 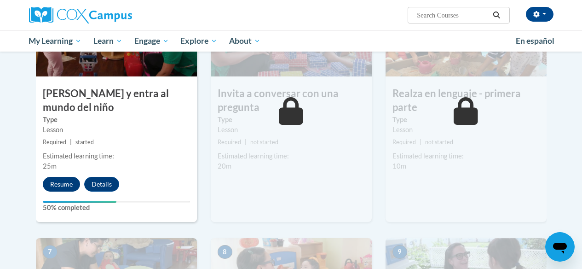 I want to click on a: My Learning, so click(x=55, y=41).